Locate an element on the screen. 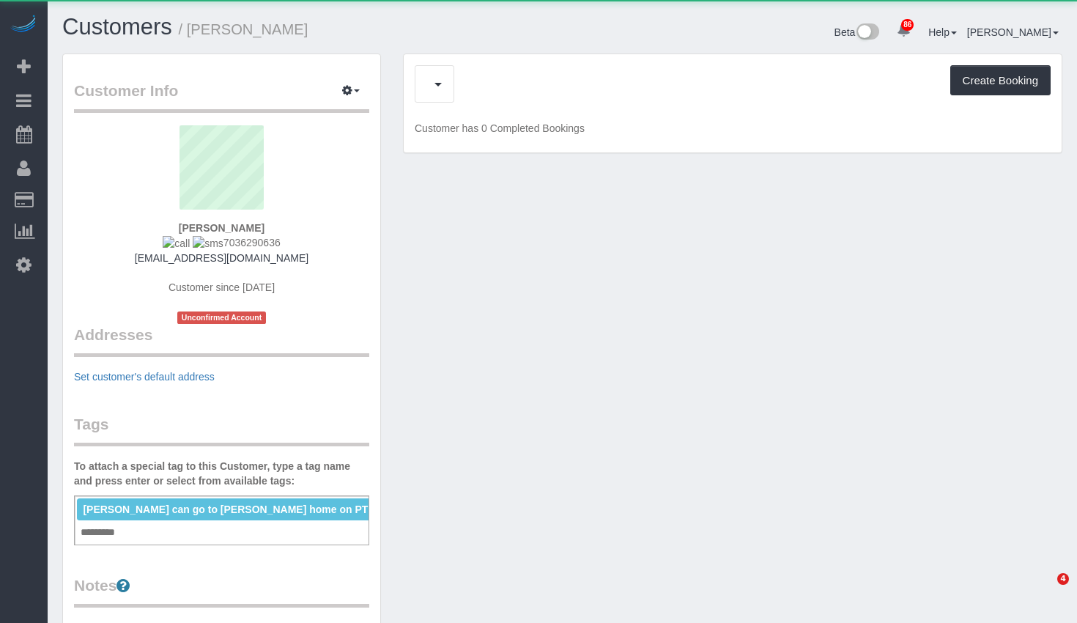 The height and width of the screenshot is (623, 1077). a: Set customer's default address is located at coordinates (144, 377).